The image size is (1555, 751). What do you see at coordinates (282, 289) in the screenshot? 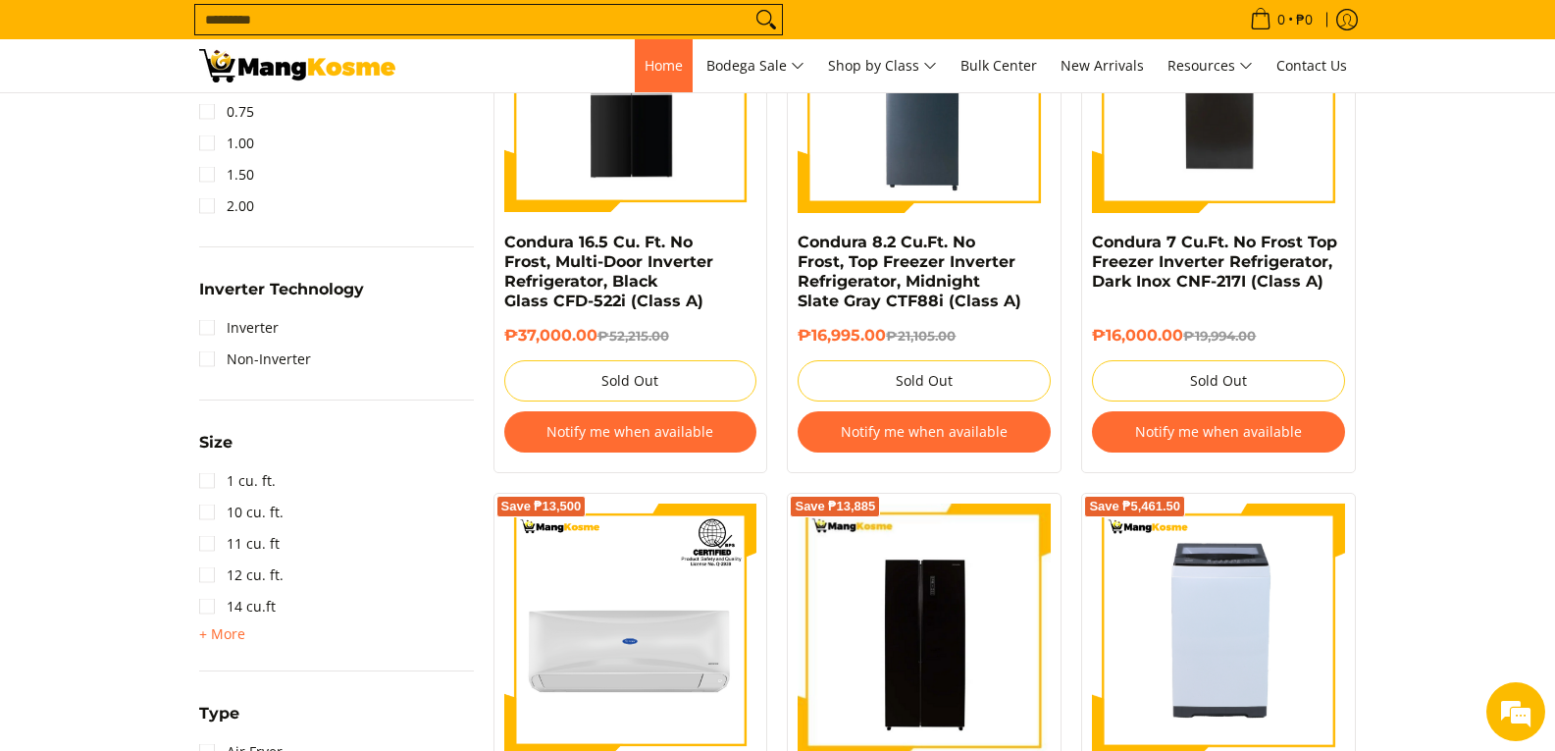
I see `span: Inverter Technology` at bounding box center [282, 289].